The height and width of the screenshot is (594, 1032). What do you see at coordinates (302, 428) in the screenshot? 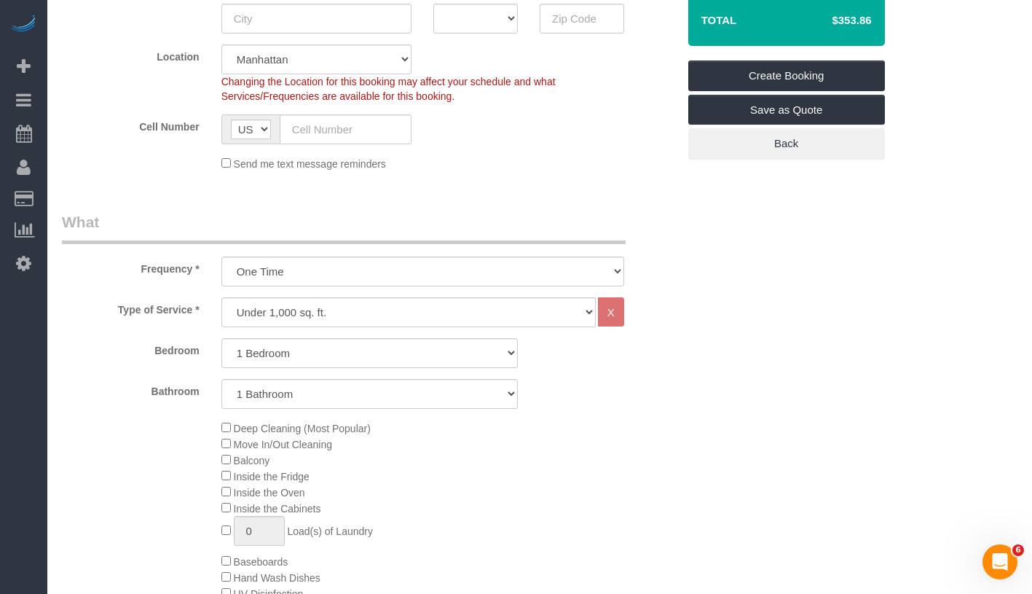
I see `span: Deep Cleaning (Most Popular)` at bounding box center [302, 428].